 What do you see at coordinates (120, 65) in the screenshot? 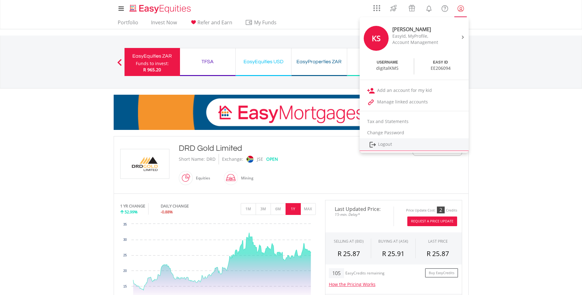
I see `button: Previous` at bounding box center [120, 65].